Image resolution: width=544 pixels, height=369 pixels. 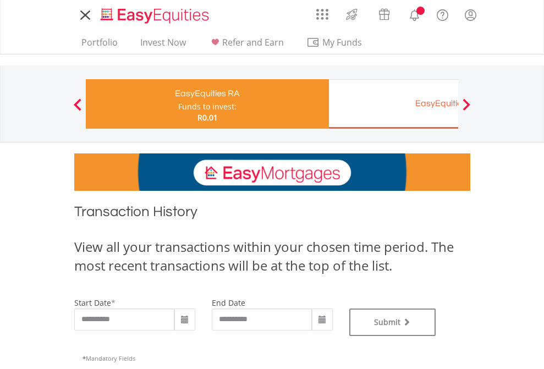 What do you see at coordinates (163, 45) in the screenshot?
I see `a: Invest Now` at bounding box center [163, 45].